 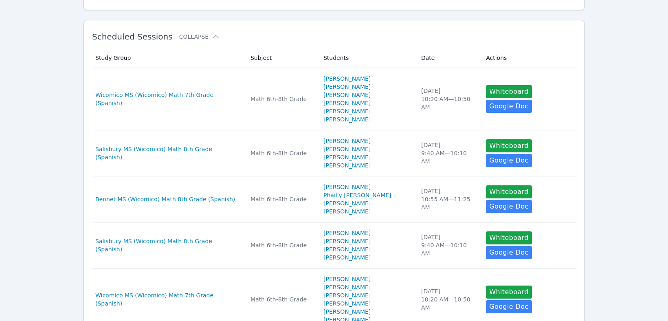 What do you see at coordinates (200, 37) in the screenshot?
I see `button: Collapse` at bounding box center [200, 37].